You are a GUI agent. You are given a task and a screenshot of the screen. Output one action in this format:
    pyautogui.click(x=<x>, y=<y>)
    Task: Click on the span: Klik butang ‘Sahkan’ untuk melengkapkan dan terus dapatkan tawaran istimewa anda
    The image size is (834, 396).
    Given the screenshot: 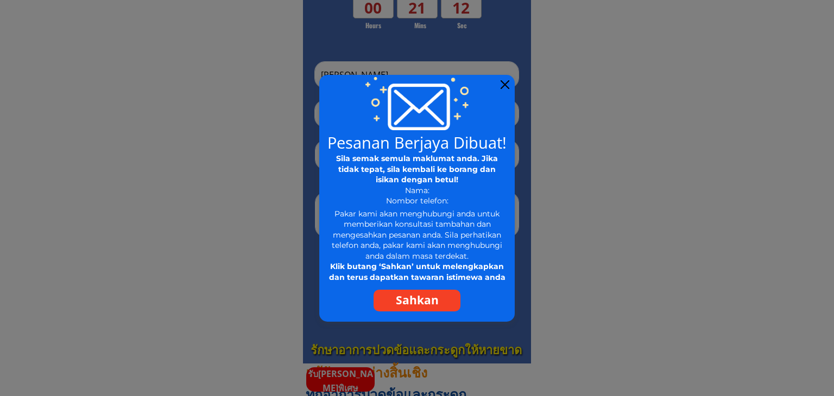 What is the action you would take?
    pyautogui.click(x=417, y=272)
    